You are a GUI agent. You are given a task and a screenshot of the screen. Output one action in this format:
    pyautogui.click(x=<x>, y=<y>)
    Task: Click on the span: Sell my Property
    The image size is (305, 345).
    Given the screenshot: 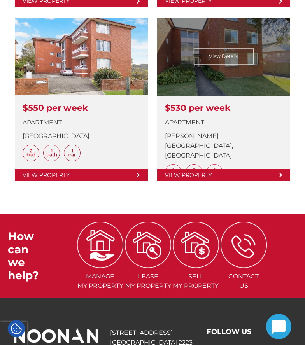 What is the action you would take?
    pyautogui.click(x=196, y=281)
    